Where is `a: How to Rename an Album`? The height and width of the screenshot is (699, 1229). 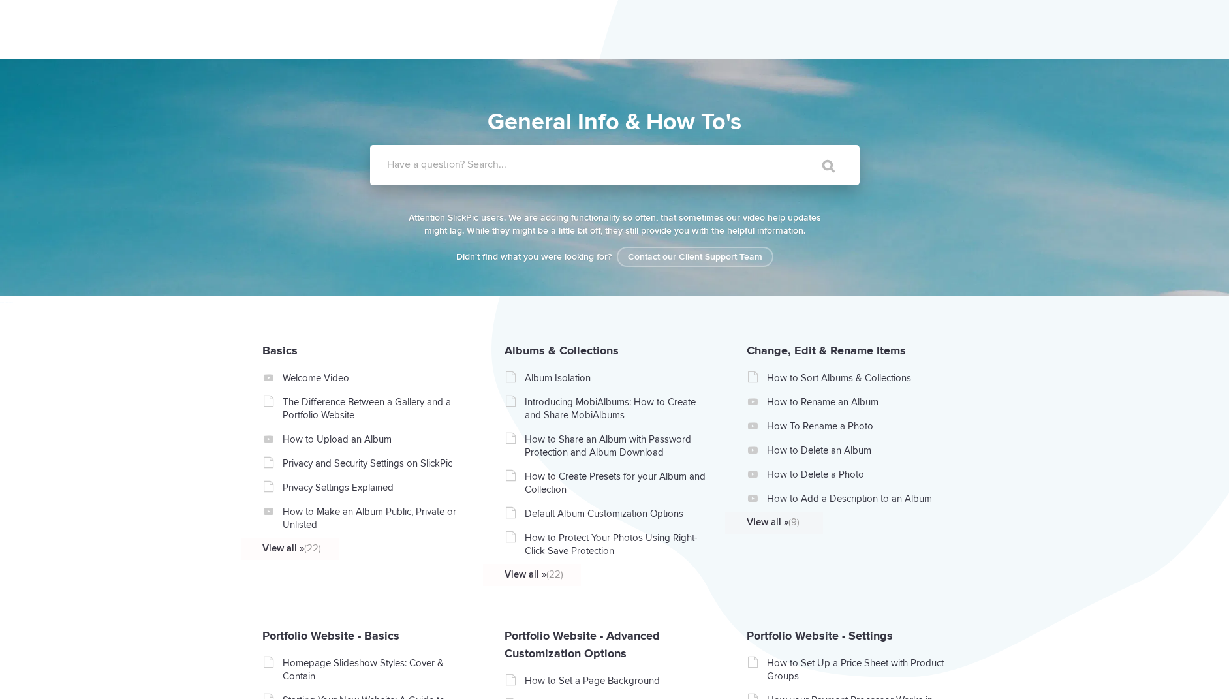
a: How to Rename an Album is located at coordinates (859, 402).